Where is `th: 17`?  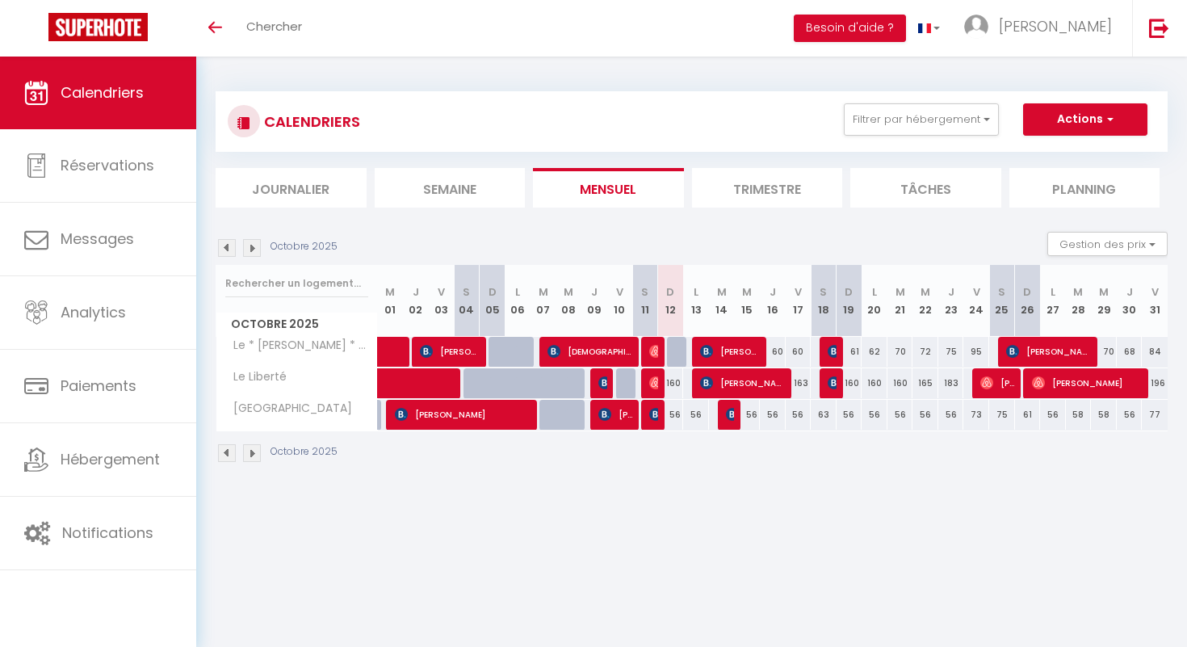 th: 17 is located at coordinates (799, 300).